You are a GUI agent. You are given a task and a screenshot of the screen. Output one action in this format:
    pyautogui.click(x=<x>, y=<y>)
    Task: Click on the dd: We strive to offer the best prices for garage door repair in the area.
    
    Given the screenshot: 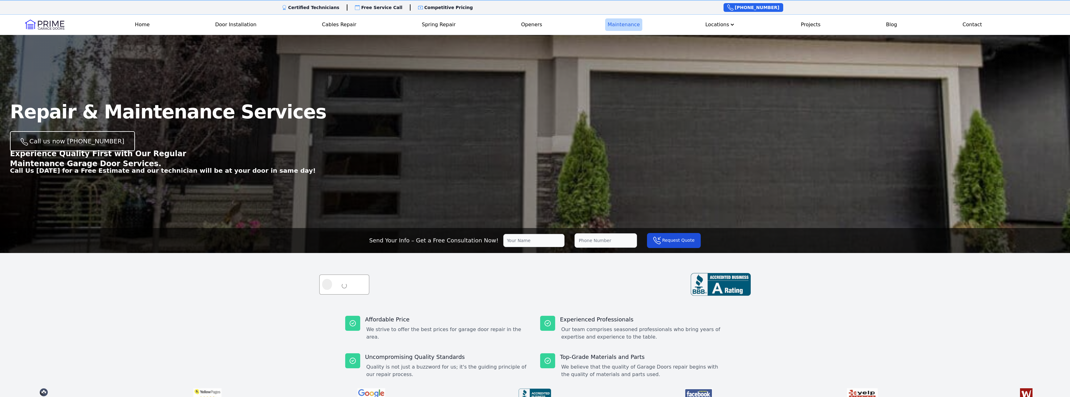 What is the action you would take?
    pyautogui.click(x=448, y=333)
    